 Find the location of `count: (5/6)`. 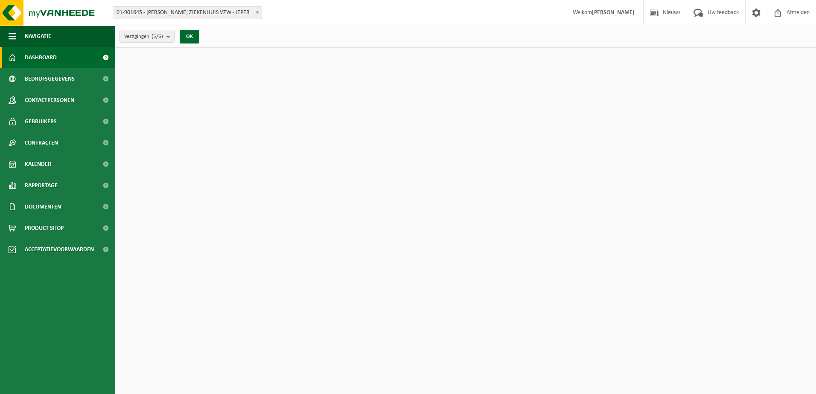

count: (5/6) is located at coordinates (157, 36).